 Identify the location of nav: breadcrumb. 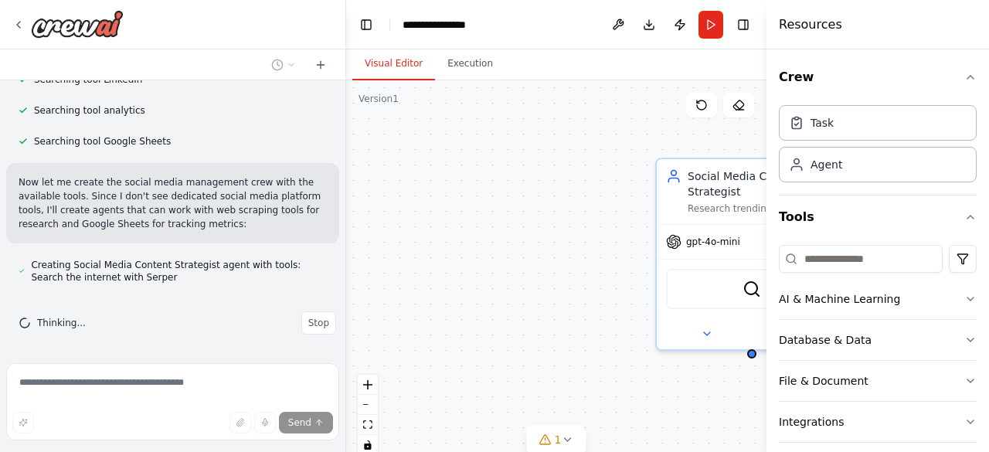
(441, 25).